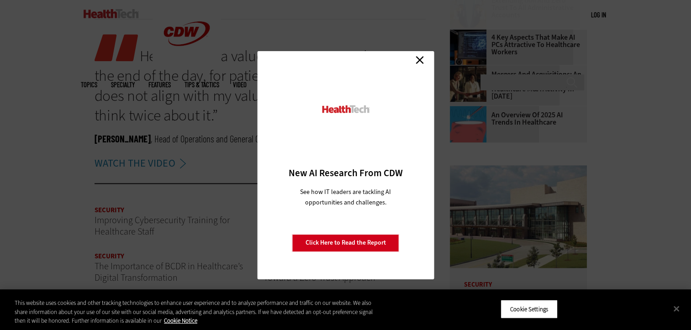 The width and height of the screenshot is (691, 330). What do you see at coordinates (346, 243) in the screenshot?
I see `a: Click Here to Read the Report` at bounding box center [346, 243].